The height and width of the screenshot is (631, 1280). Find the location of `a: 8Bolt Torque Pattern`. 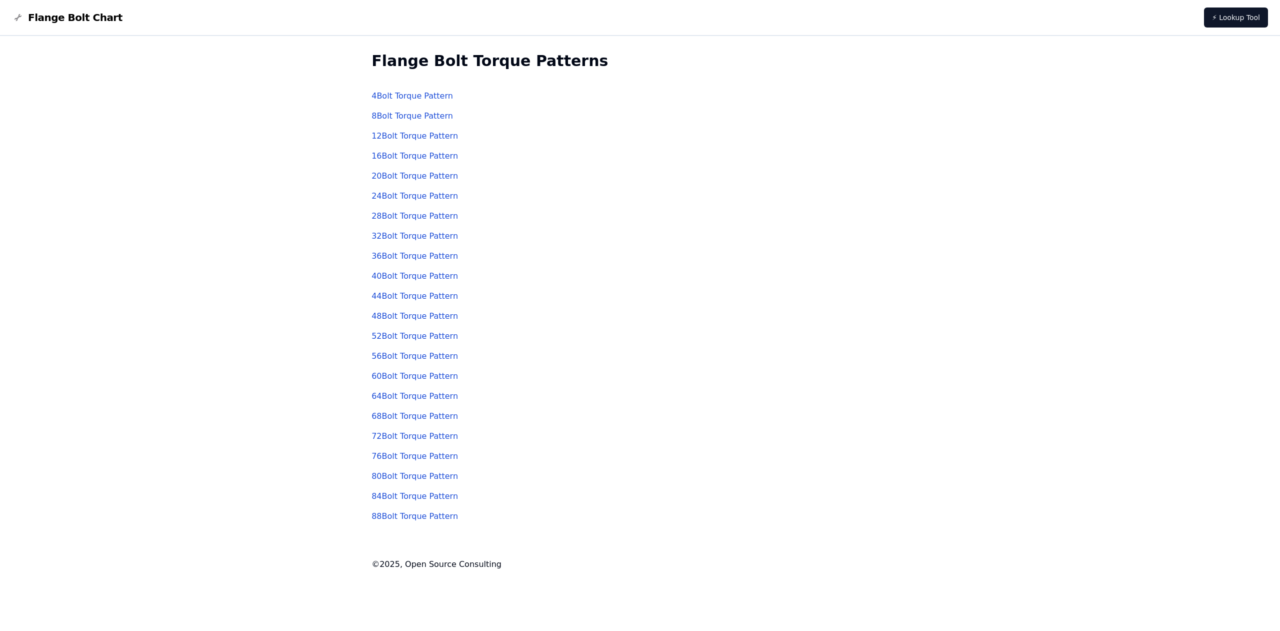

a: 8Bolt Torque Pattern is located at coordinates (412, 116).